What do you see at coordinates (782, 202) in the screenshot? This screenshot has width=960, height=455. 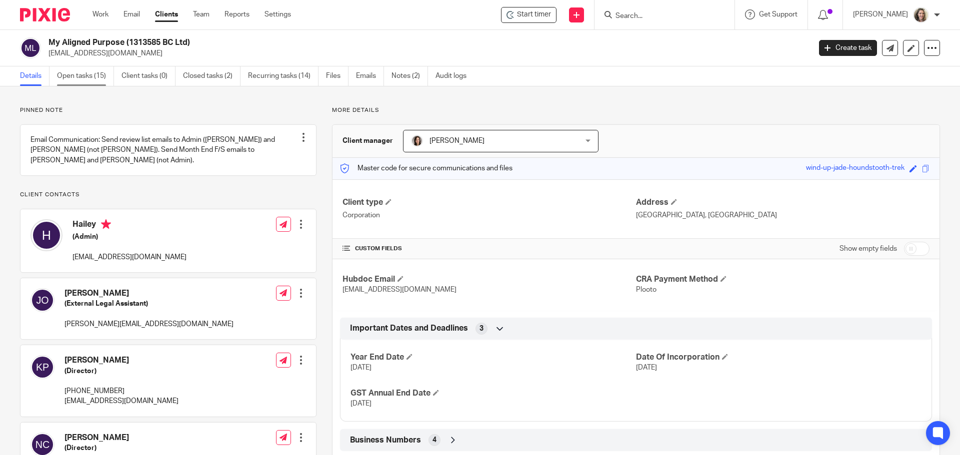 I see `h4: Address` at bounding box center [782, 202].